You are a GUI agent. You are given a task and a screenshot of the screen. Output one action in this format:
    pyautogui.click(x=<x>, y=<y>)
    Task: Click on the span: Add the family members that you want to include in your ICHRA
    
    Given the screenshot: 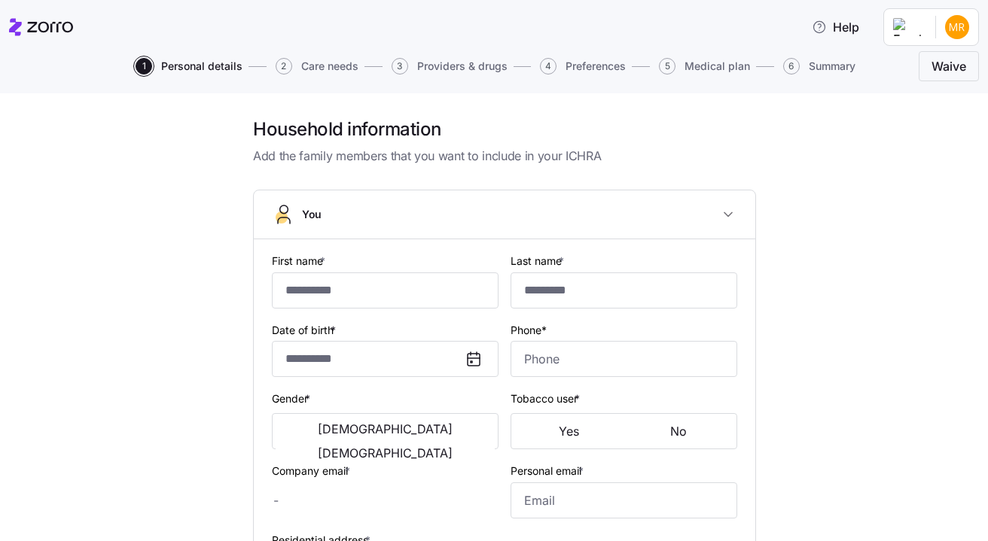 What is the action you would take?
    pyautogui.click(x=504, y=156)
    